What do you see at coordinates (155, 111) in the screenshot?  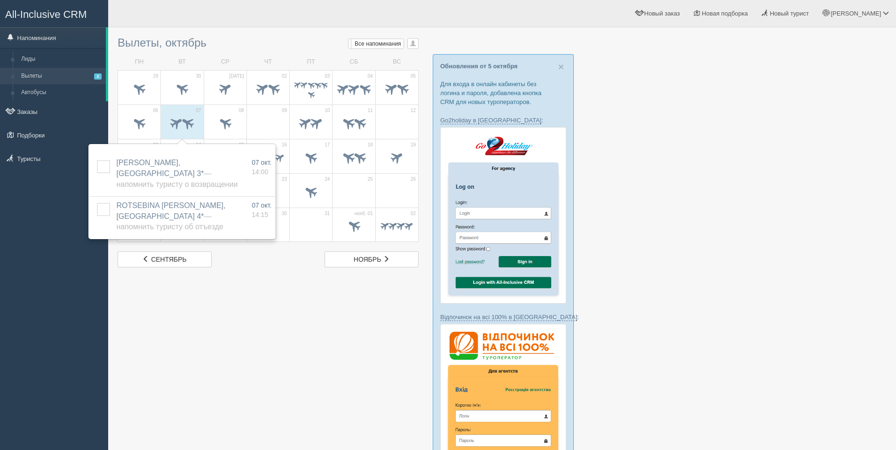 I see `span: 06` at bounding box center [155, 111].